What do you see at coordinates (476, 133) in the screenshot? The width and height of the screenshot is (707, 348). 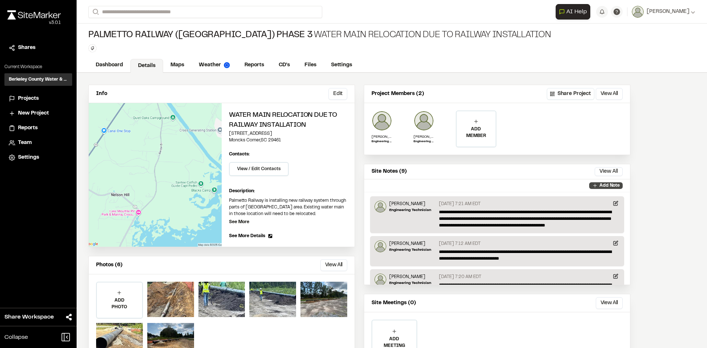 I see `p: ADD MEMBER` at bounding box center [476, 133].